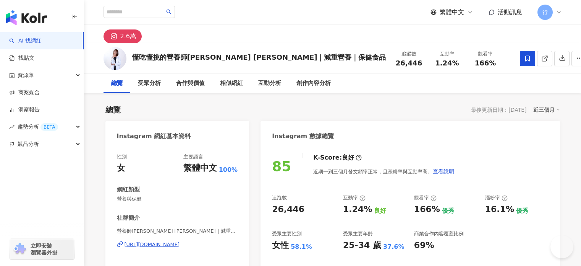 This screenshot has width=581, height=266. What do you see at coordinates (547, 110) in the screenshot?
I see `div: 近三個月` at bounding box center [547, 110].